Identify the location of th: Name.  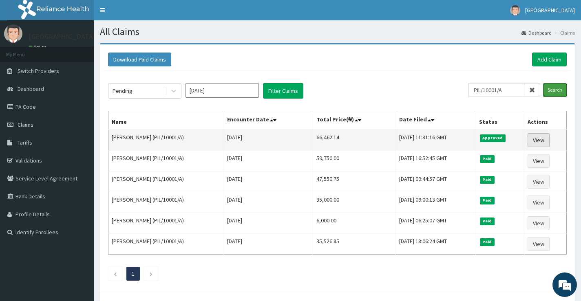
(166, 121).